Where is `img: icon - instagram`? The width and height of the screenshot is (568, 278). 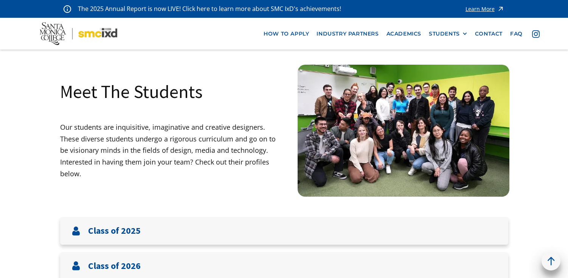
img: icon - instagram is located at coordinates (536, 34).